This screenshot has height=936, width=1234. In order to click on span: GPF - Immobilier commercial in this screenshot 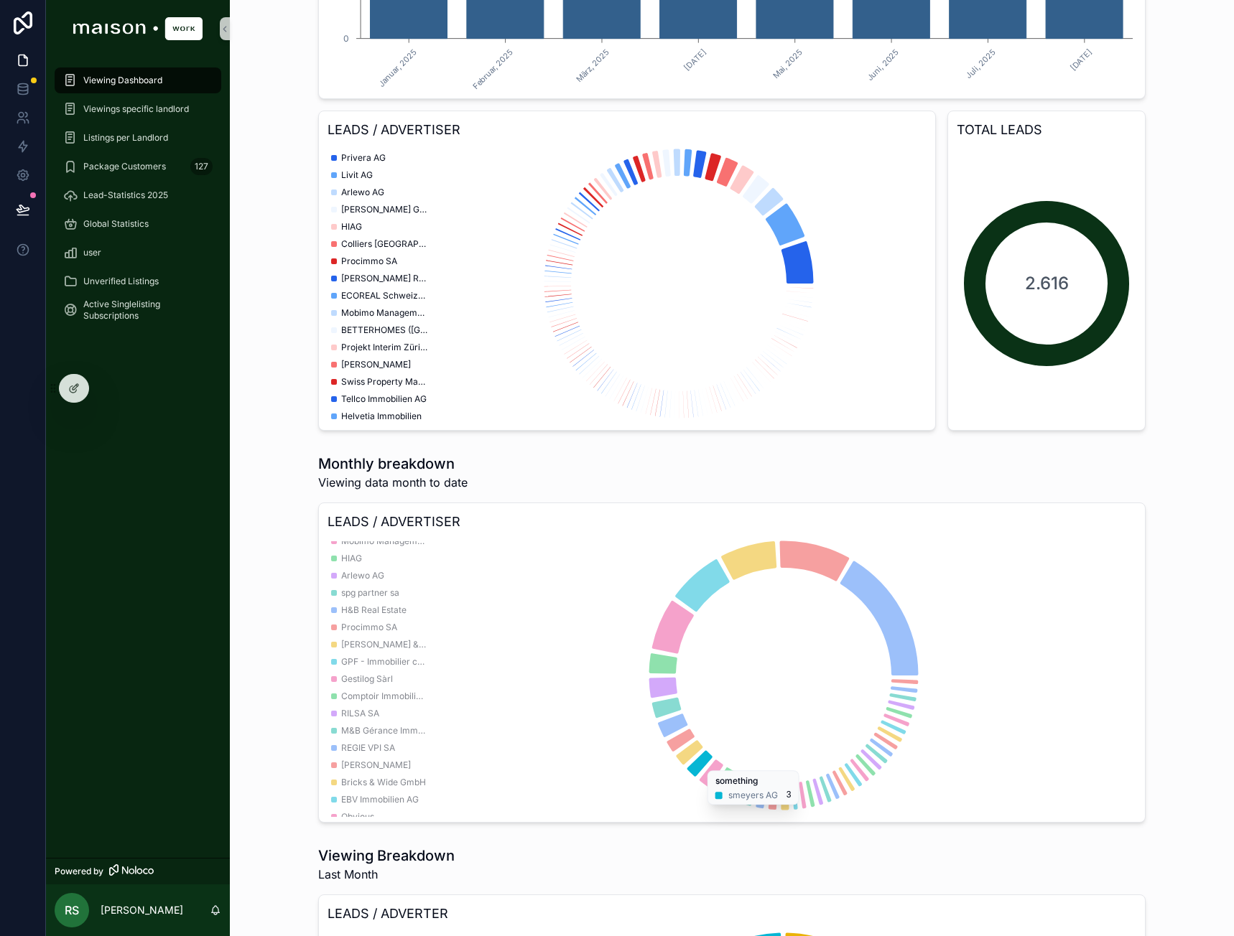, I will do `click(384, 662)`.